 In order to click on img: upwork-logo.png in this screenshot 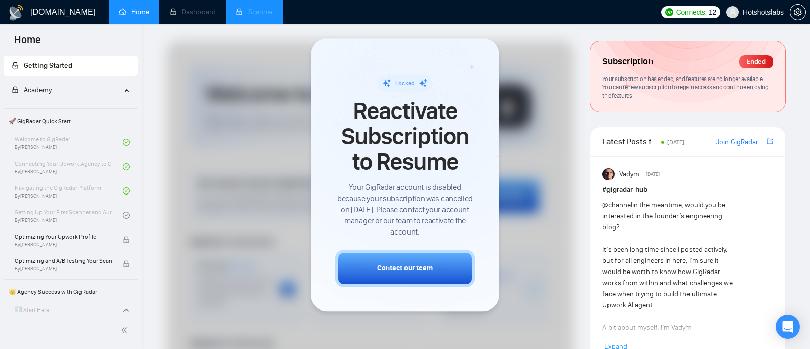, I will do `click(669, 12)`.